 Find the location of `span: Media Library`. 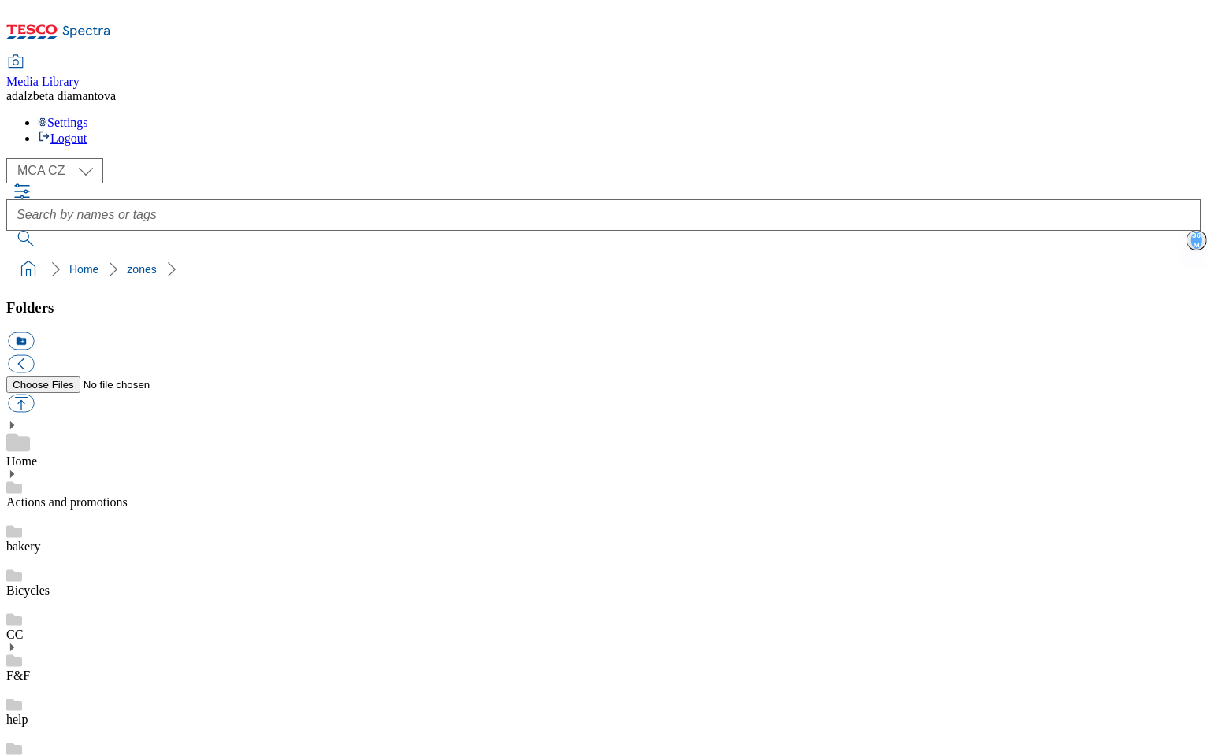

span: Media Library is located at coordinates (43, 81).